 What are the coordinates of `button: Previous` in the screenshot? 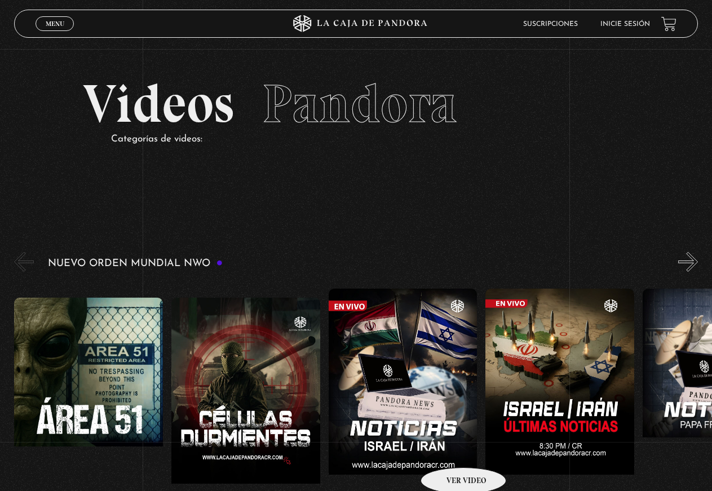 It's located at (24, 262).